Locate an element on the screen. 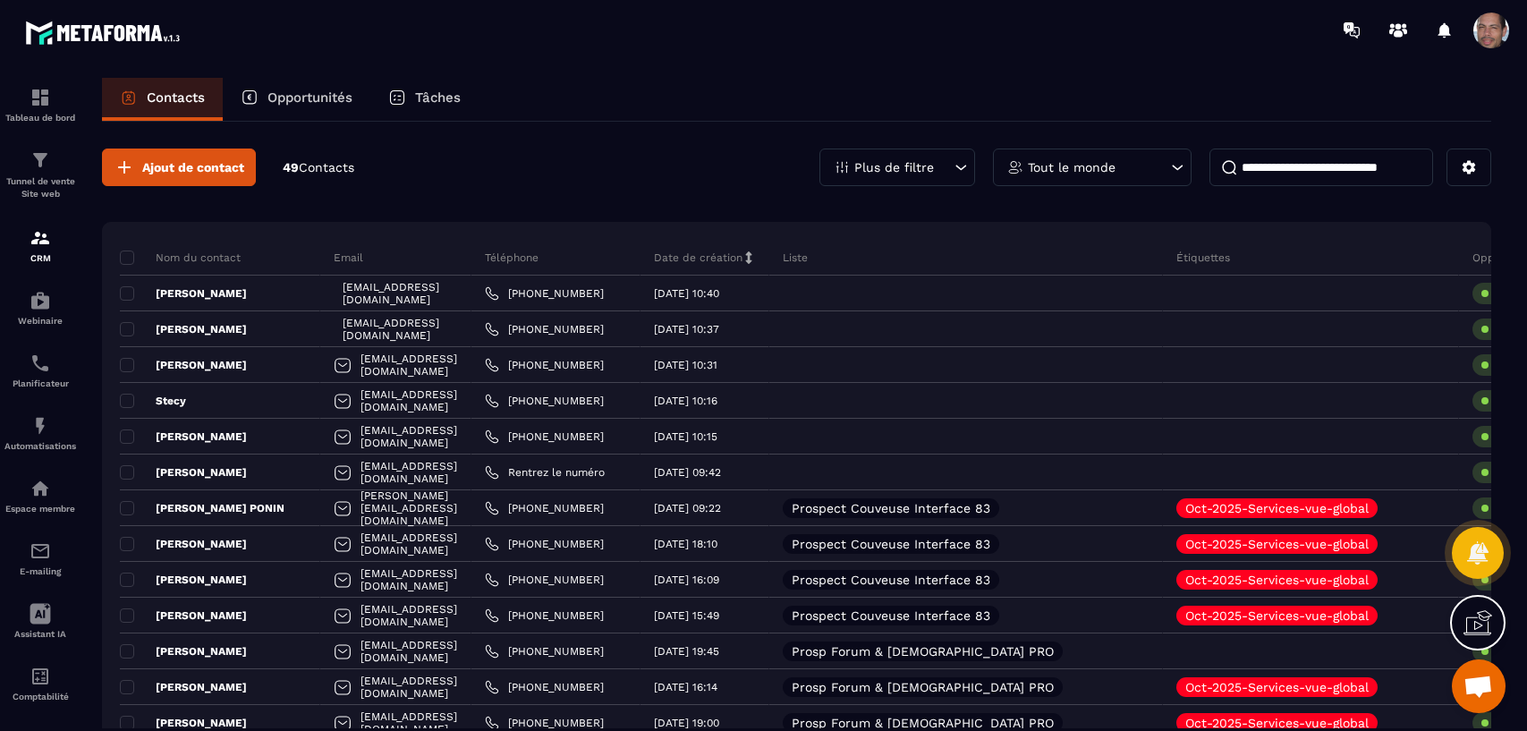  a: automationsautomationsWebinaire is located at coordinates (40, 308).